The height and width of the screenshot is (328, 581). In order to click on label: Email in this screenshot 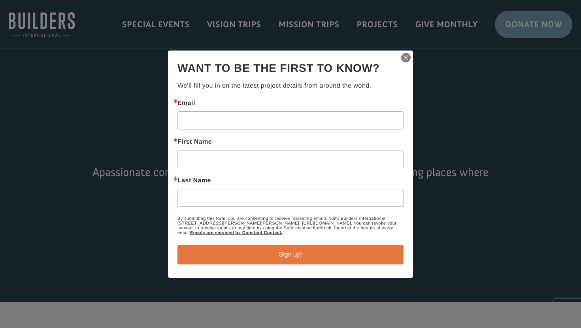, I will do `click(290, 104)`.